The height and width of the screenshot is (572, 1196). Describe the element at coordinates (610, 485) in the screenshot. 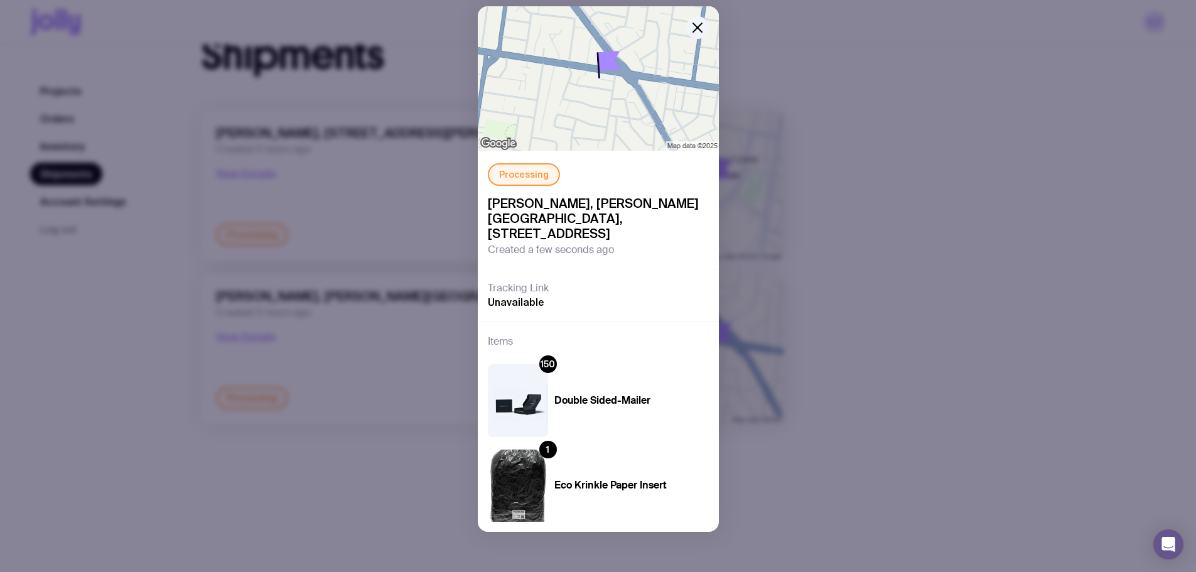

I see `h4: Eco Krinkle Paper Insert` at that location.